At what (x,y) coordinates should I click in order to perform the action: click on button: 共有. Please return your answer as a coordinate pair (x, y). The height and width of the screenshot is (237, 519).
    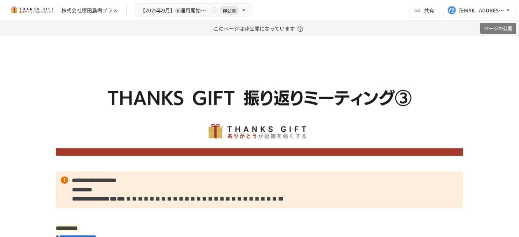
    Looking at the image, I should click on (425, 10).